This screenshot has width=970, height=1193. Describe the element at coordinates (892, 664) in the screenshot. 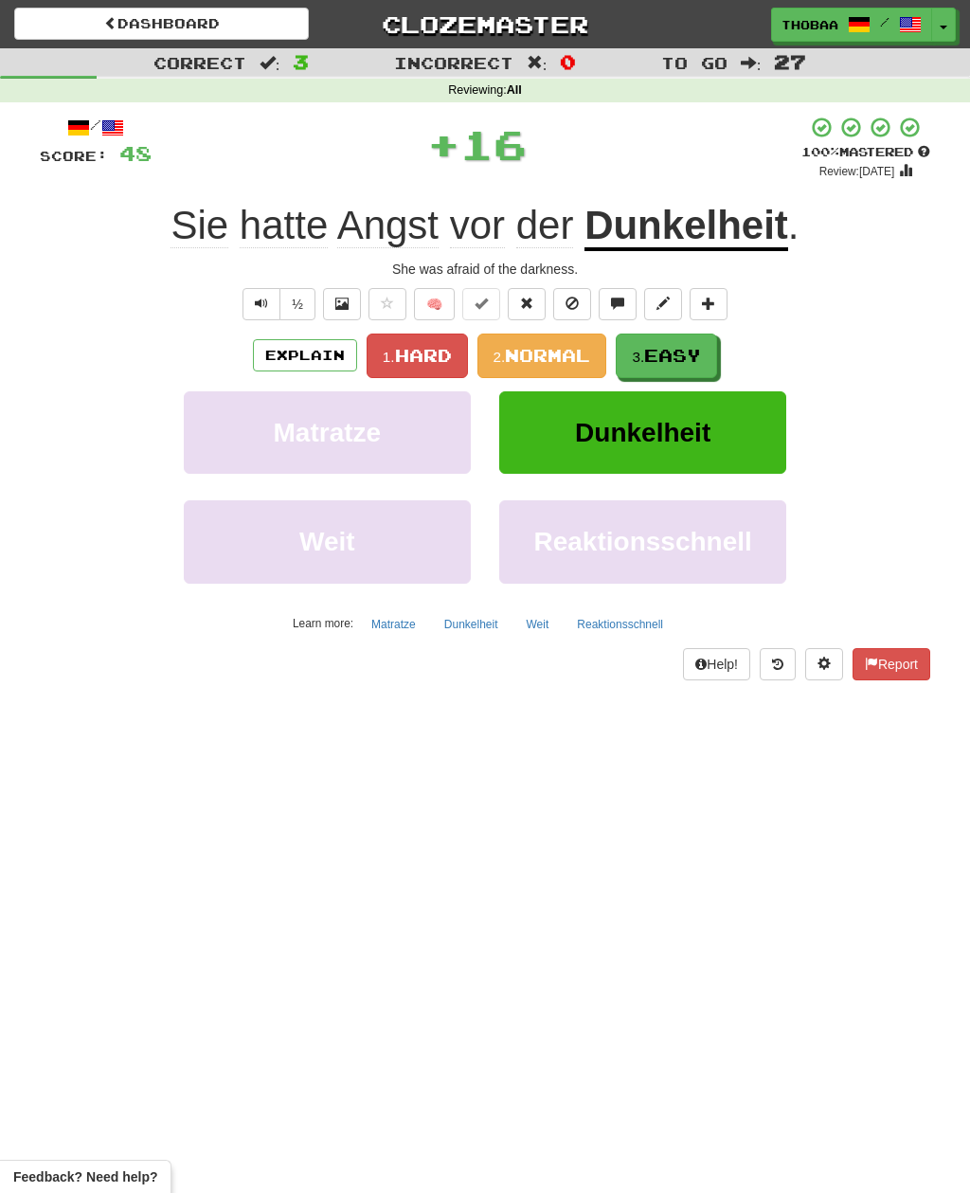

I see `button: Report` at that location.